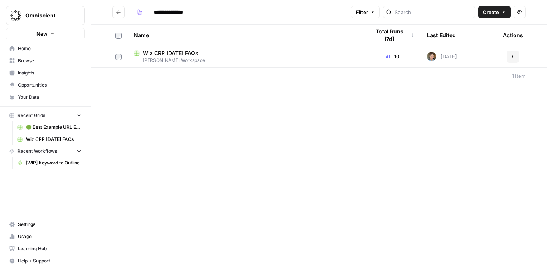 The width and height of the screenshot is (547, 270). What do you see at coordinates (441, 35) in the screenshot?
I see `div: Last Edited` at bounding box center [441, 35].